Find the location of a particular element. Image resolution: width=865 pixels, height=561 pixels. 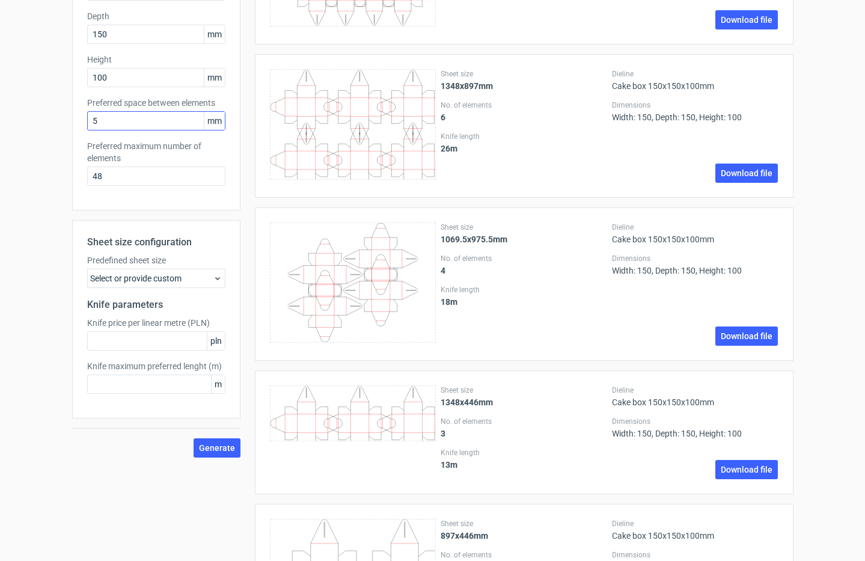

div: Cake box 150x150x100mm is located at coordinates (695, 233).